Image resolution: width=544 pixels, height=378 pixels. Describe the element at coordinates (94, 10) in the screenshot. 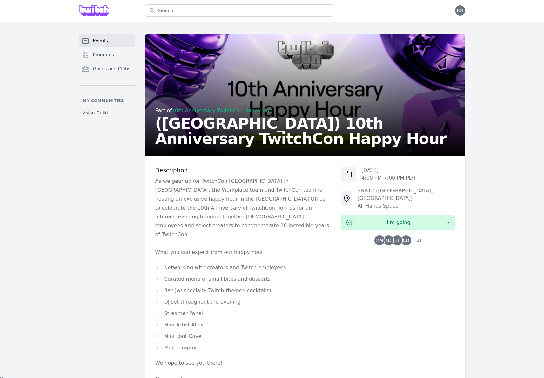

I see `img: Grove` at that location.